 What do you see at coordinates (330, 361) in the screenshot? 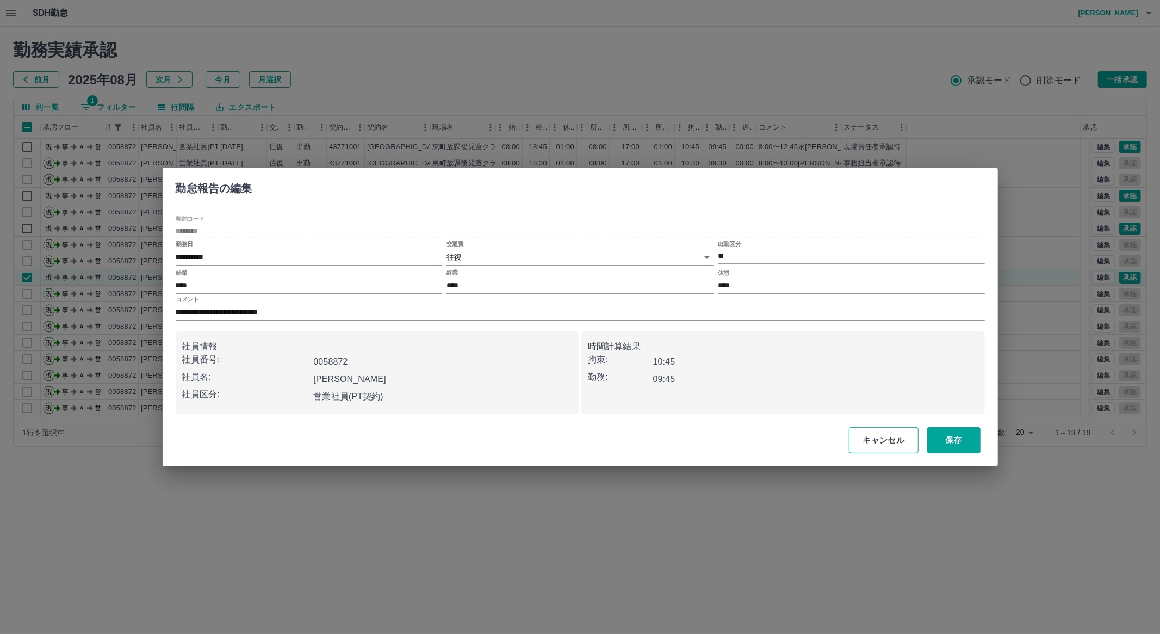
I see `b: 0058872` at bounding box center [330, 361].